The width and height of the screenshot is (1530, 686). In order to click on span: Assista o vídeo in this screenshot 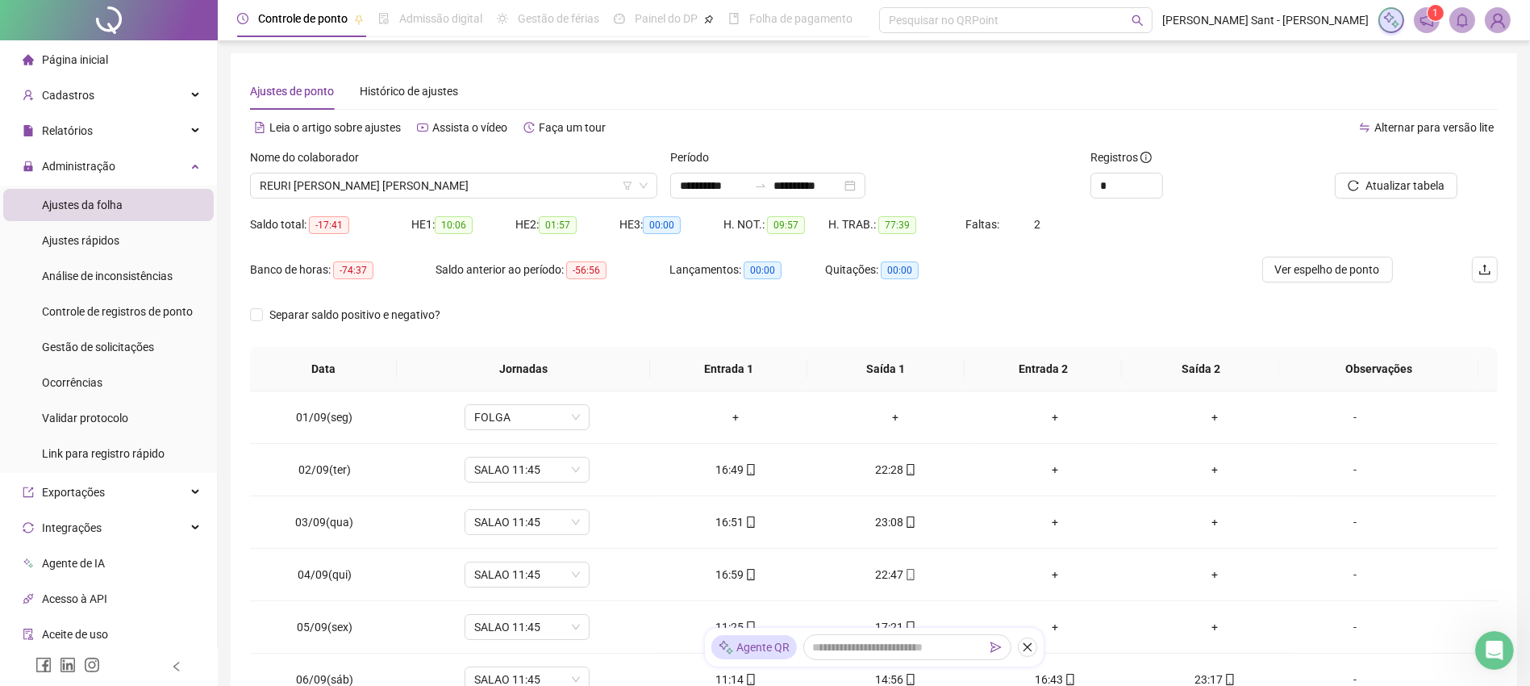, I will do `click(470, 127)`.